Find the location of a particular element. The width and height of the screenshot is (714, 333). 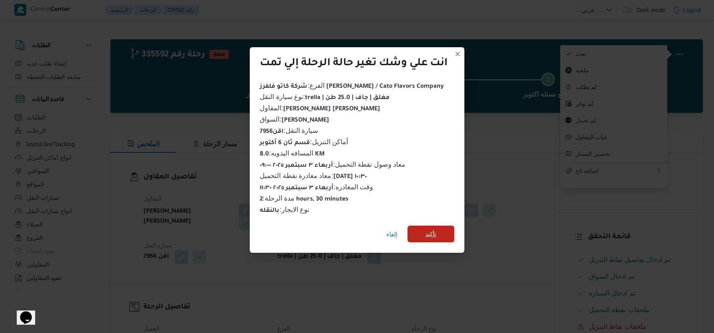

b: اقن7956 is located at coordinates (272, 132).